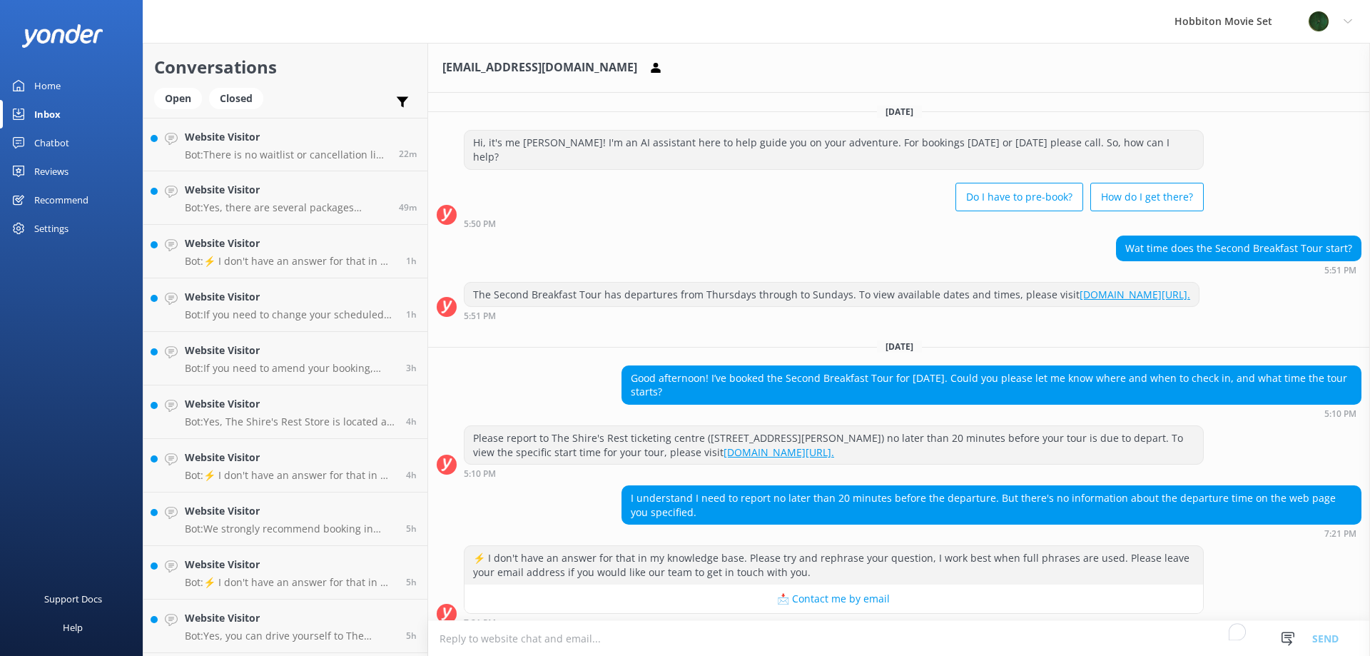 The height and width of the screenshot is (656, 1370). What do you see at coordinates (285, 67) in the screenshot?
I see `h2: Conversations` at bounding box center [285, 67].